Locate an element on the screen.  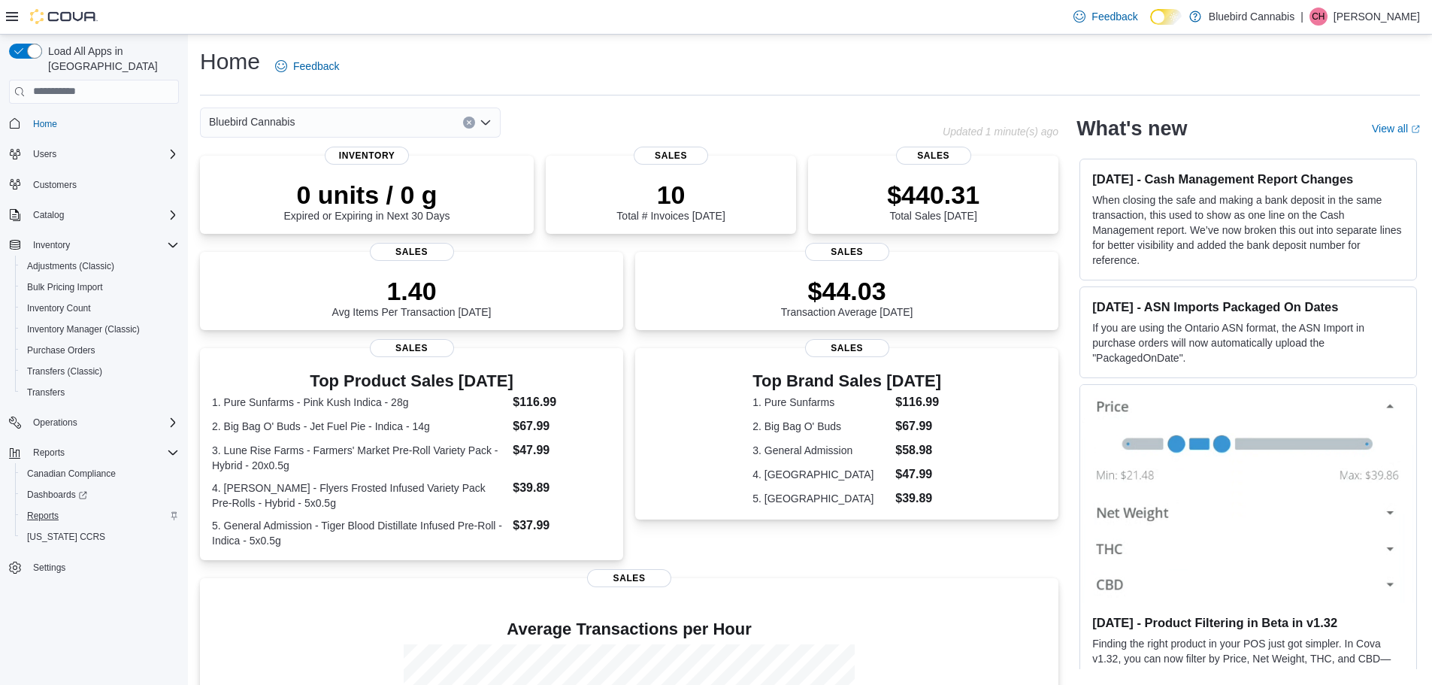
span: Dark Mode is located at coordinates (1150, 25).